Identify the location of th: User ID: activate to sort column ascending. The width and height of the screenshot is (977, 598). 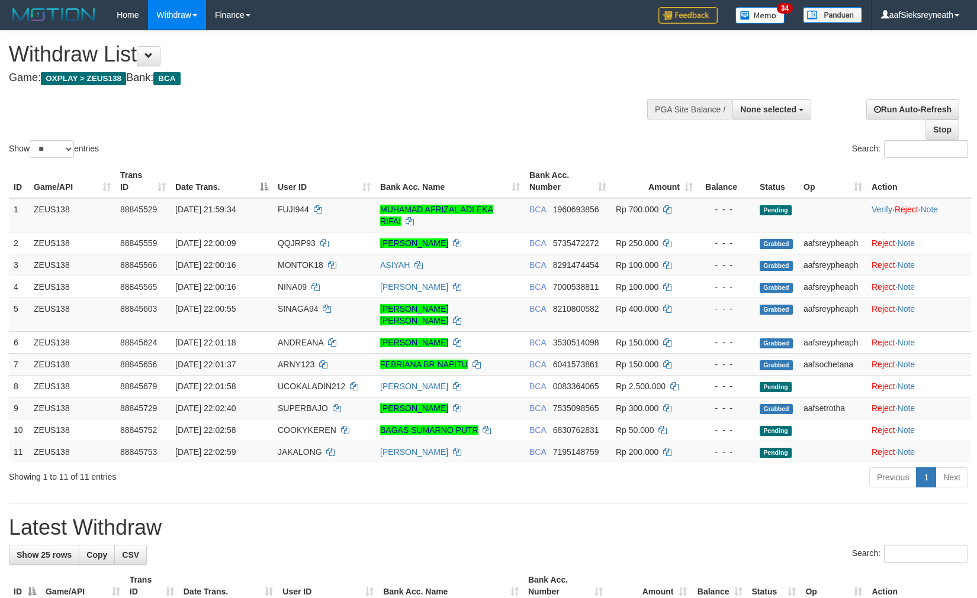
(324, 181).